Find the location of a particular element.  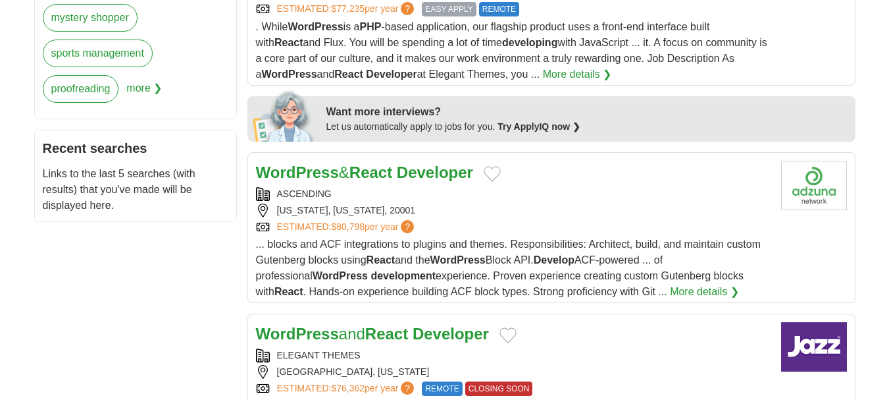

img: apply-iq-scientist.png is located at coordinates (284, 115).